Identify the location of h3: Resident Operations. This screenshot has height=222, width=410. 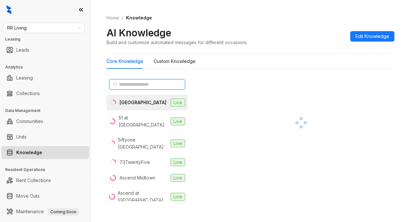
(48, 170).